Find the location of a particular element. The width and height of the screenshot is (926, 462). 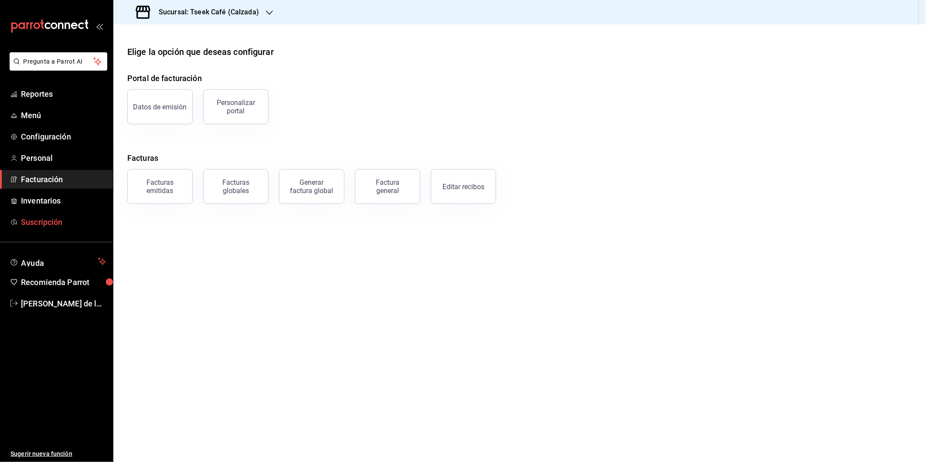

button: open_drawer_menu is located at coordinates (99, 26).